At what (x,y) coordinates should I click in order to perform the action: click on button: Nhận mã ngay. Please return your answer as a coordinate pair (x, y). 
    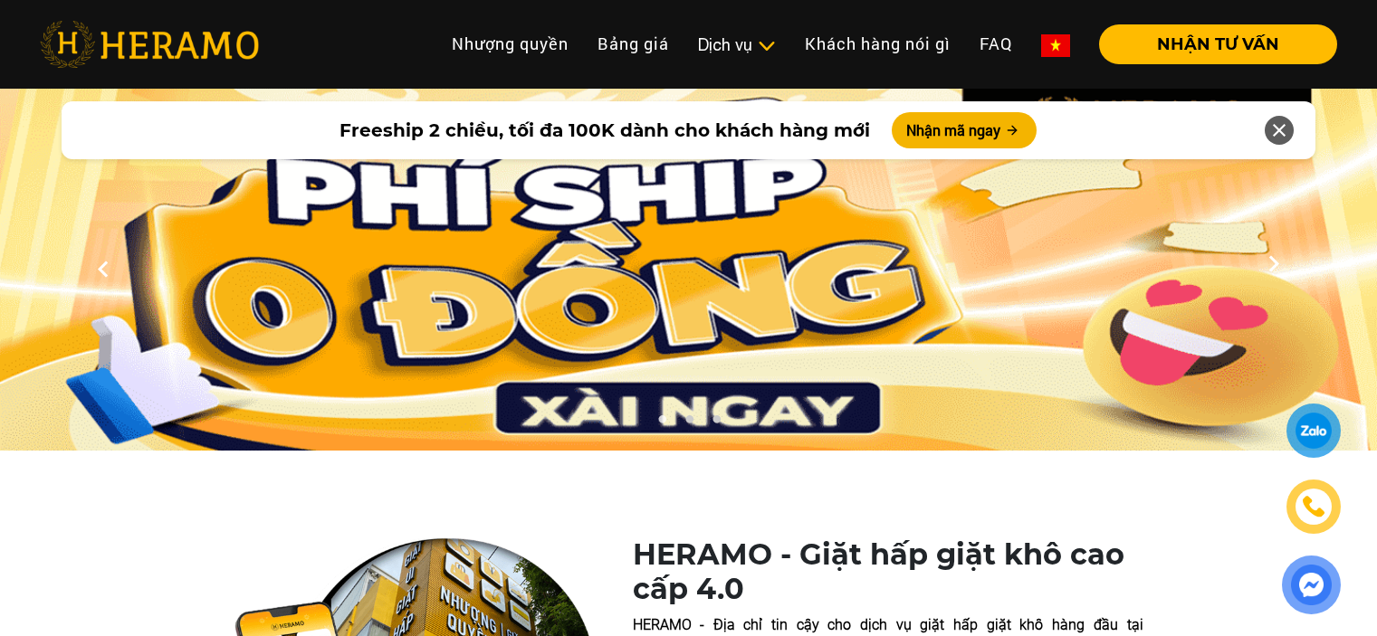
    Looking at the image, I should click on (964, 130).